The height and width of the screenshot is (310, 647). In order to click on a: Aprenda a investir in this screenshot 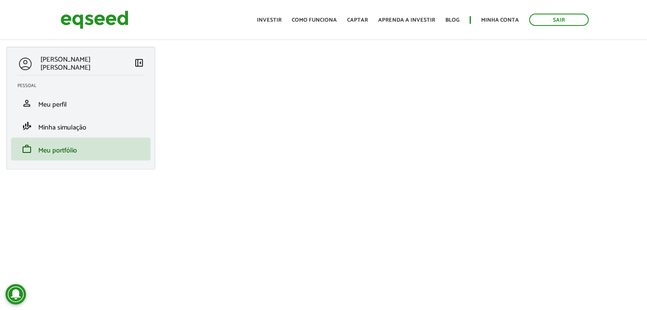, I will do `click(406, 20)`.